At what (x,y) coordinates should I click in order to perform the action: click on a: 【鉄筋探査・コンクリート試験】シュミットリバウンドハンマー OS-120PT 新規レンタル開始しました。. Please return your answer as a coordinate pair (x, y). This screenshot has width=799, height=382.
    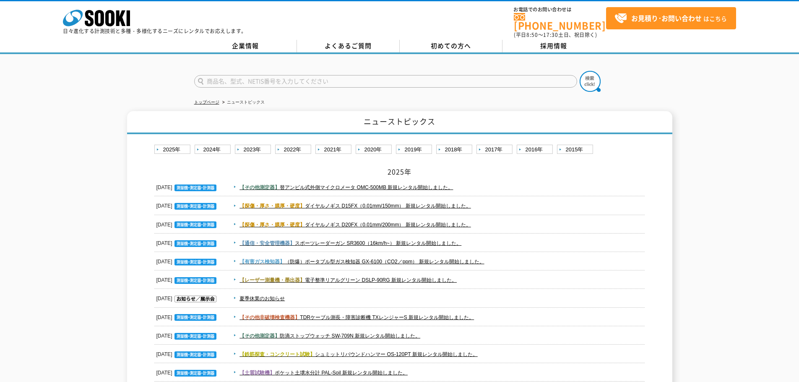
    Looking at the image, I should click on (359, 355).